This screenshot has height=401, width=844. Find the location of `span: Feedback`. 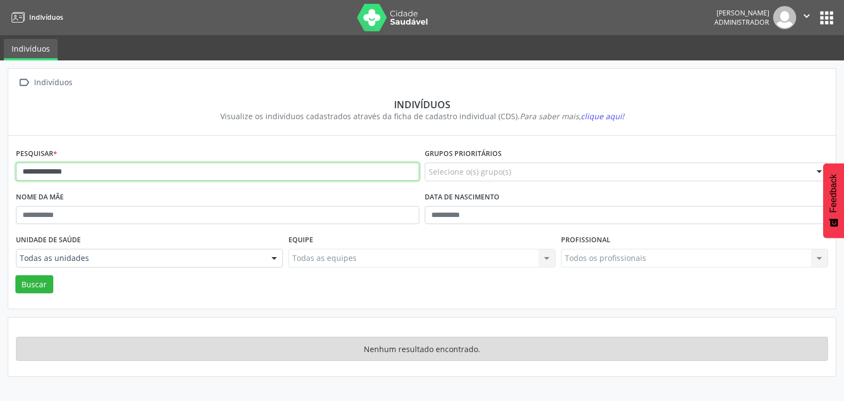

span: Feedback is located at coordinates (834, 193).